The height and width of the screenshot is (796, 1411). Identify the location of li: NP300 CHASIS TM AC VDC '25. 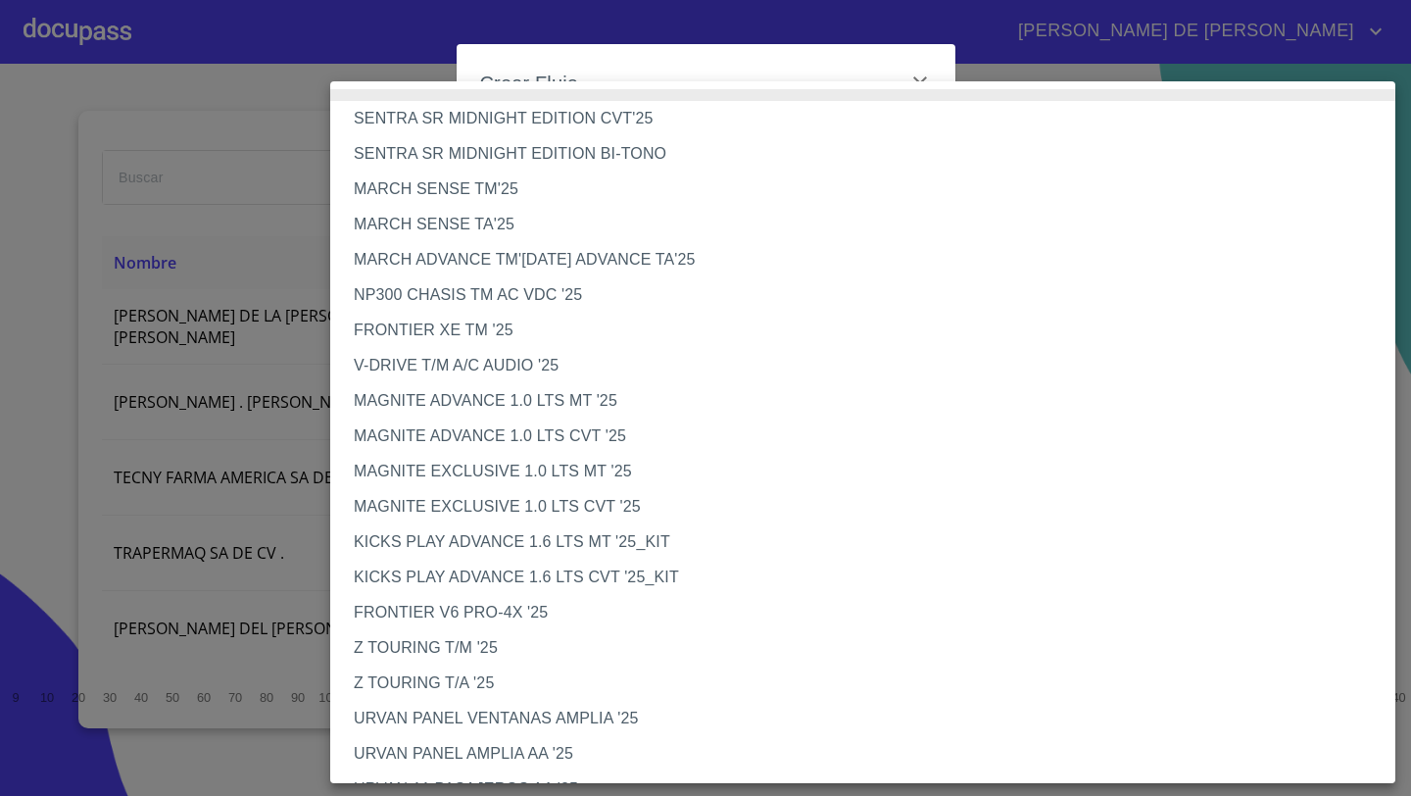
(862, 295).